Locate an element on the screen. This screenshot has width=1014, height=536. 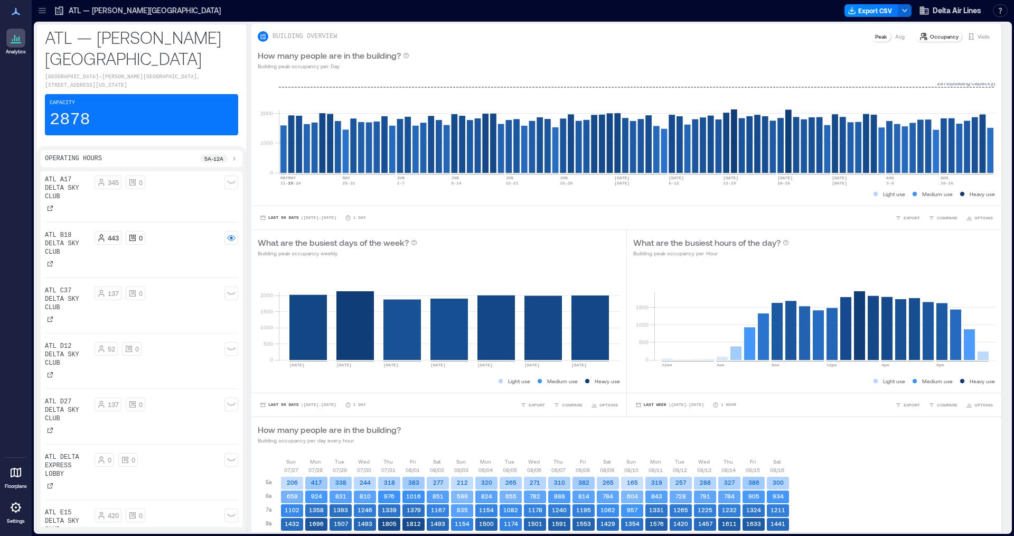
text: 728 is located at coordinates (681, 496).